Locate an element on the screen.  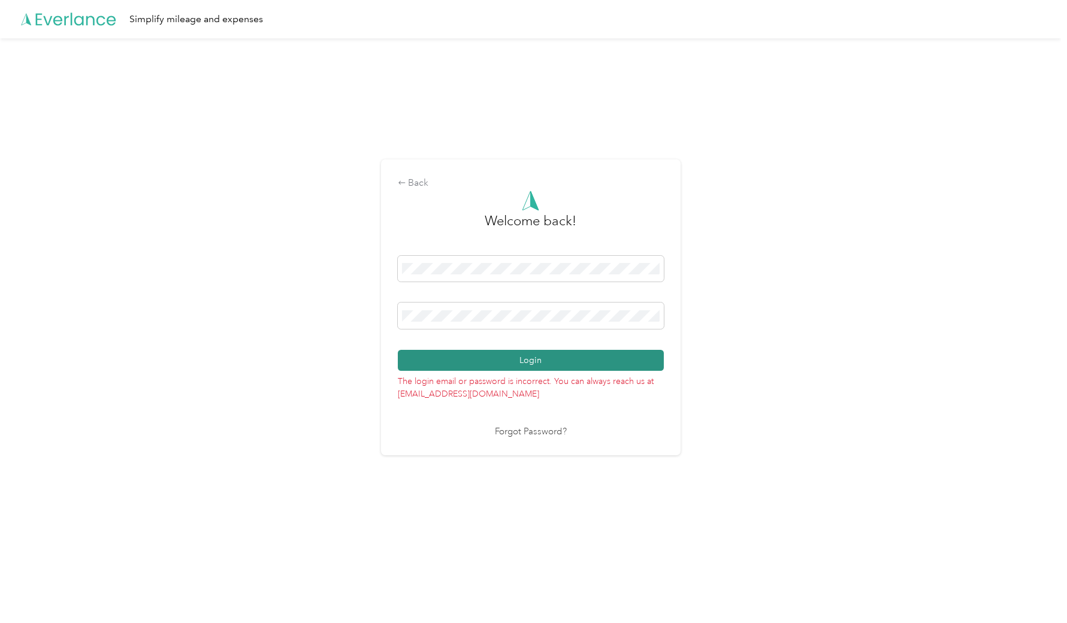
h3: greeting is located at coordinates (530, 227).